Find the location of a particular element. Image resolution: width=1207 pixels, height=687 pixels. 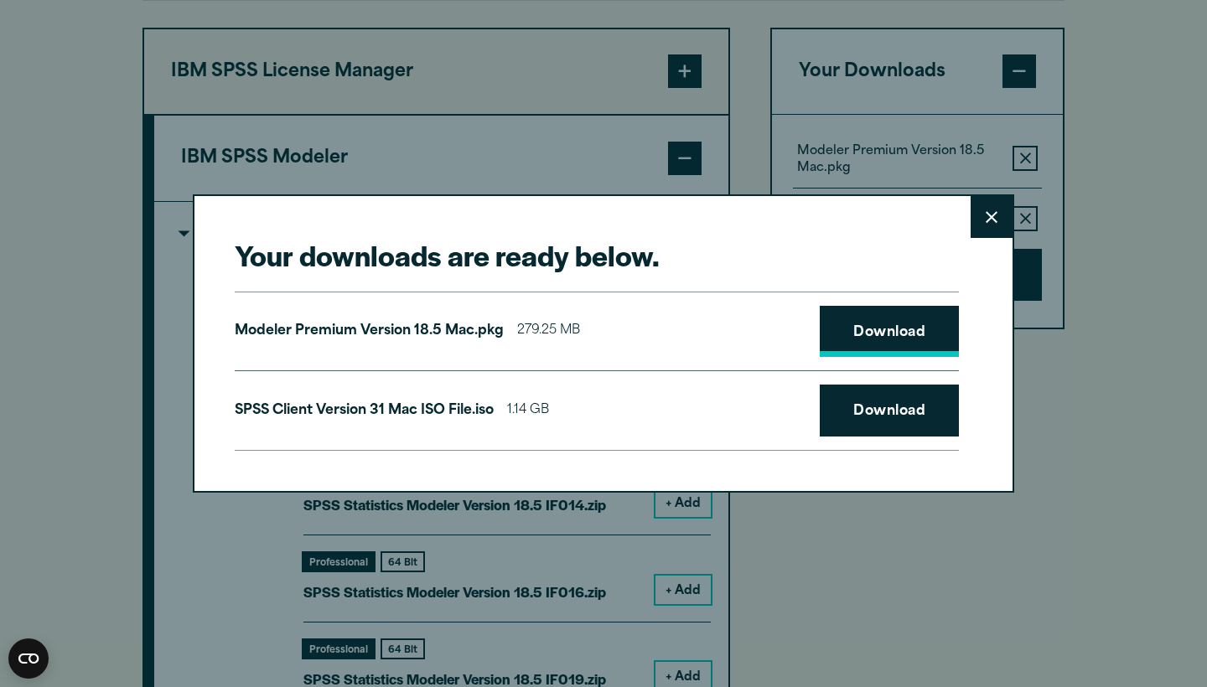

button: Open CMP widget is located at coordinates (28, 659).